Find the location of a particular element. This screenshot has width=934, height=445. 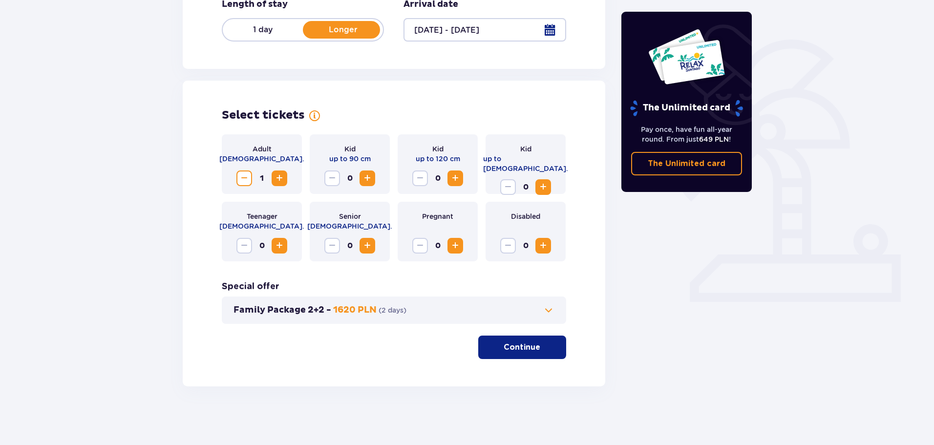

p: Continue is located at coordinates (521, 347).